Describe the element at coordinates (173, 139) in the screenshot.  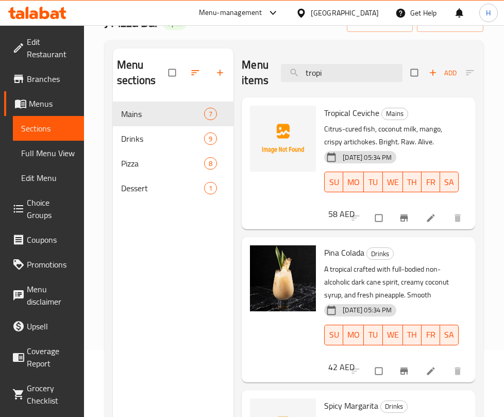
I see `div: Drinks9` at that location.